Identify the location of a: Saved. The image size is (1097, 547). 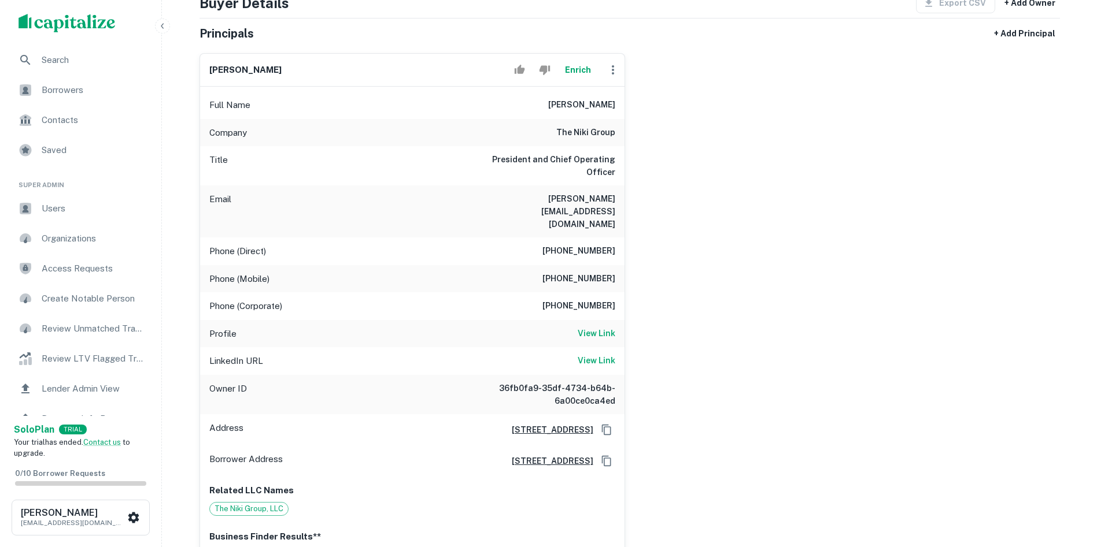
(80, 150).